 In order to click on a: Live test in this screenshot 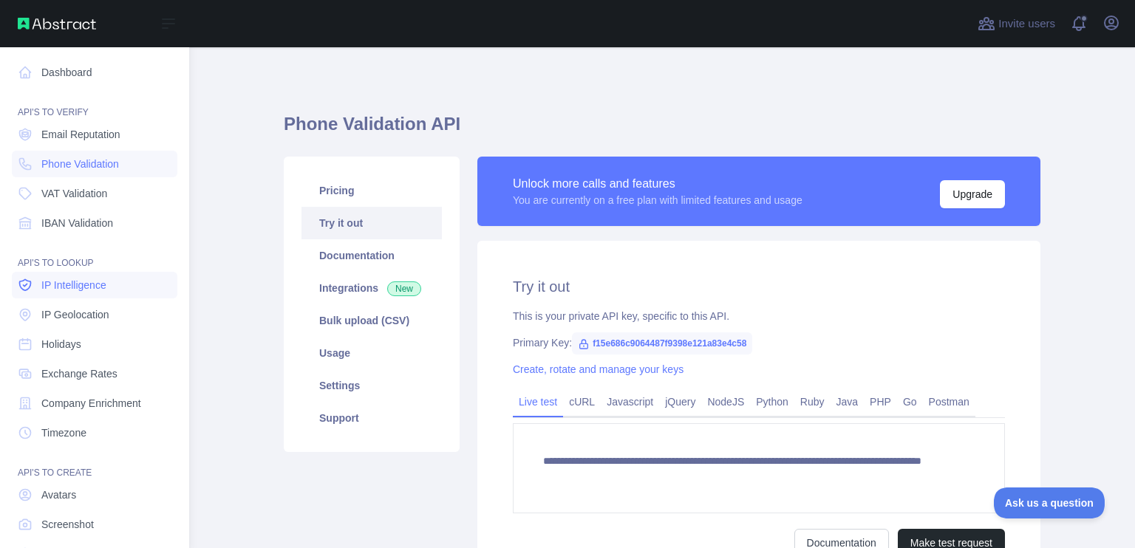, I will do `click(538, 402)`.